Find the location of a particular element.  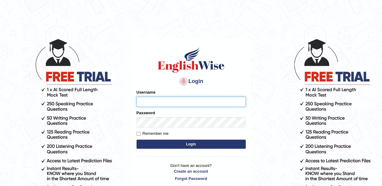

label: Remember me is located at coordinates (153, 134).